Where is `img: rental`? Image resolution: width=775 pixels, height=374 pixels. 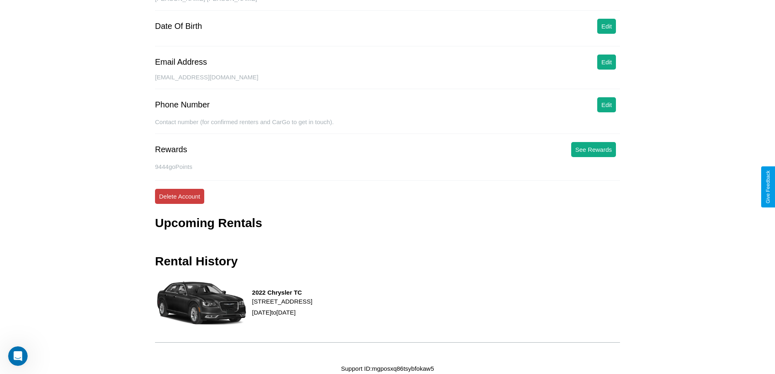 img: rental is located at coordinates (201, 303).